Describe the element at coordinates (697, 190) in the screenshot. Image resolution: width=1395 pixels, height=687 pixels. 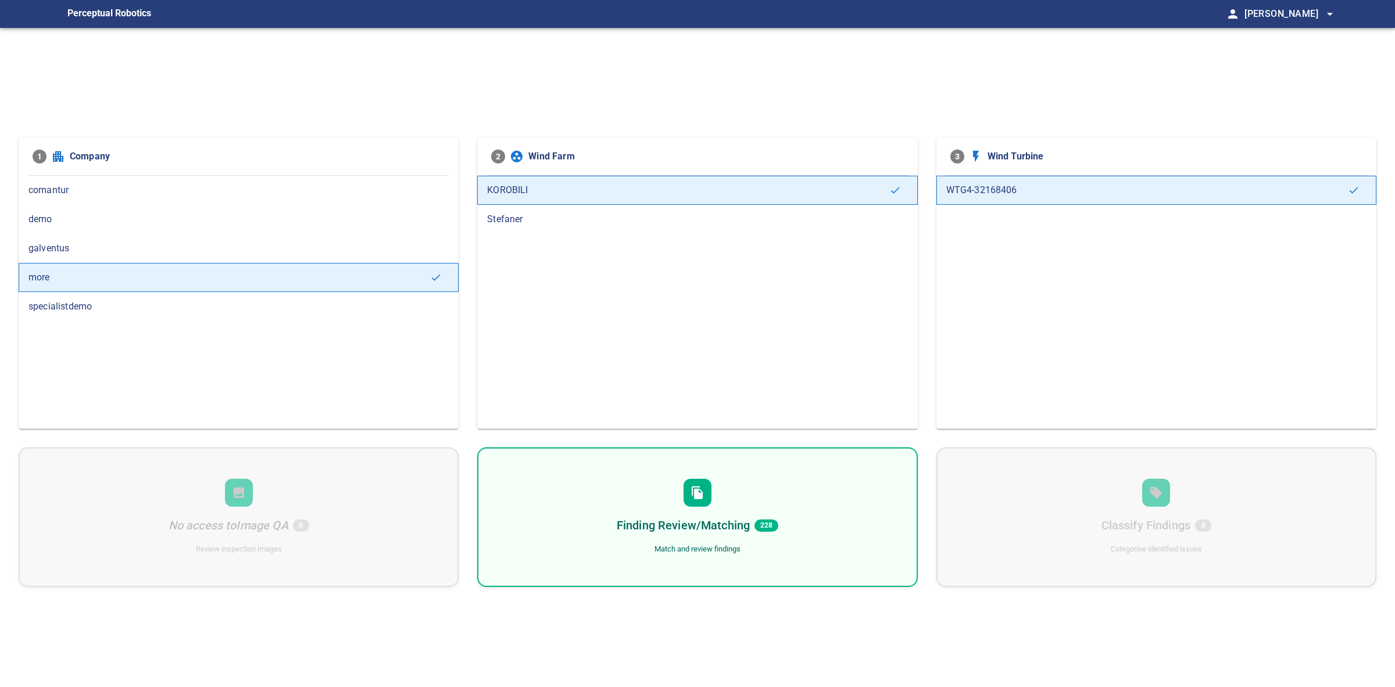
I see `div: KOROBILI` at that location.